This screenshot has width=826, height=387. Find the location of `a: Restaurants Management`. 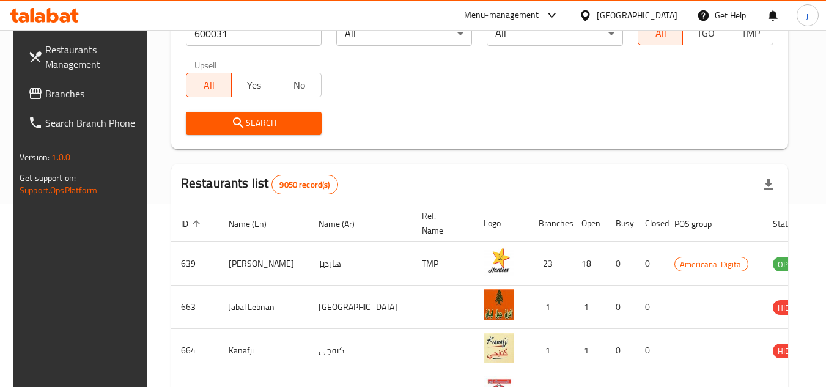

a: Restaurants Management is located at coordinates (85, 57).